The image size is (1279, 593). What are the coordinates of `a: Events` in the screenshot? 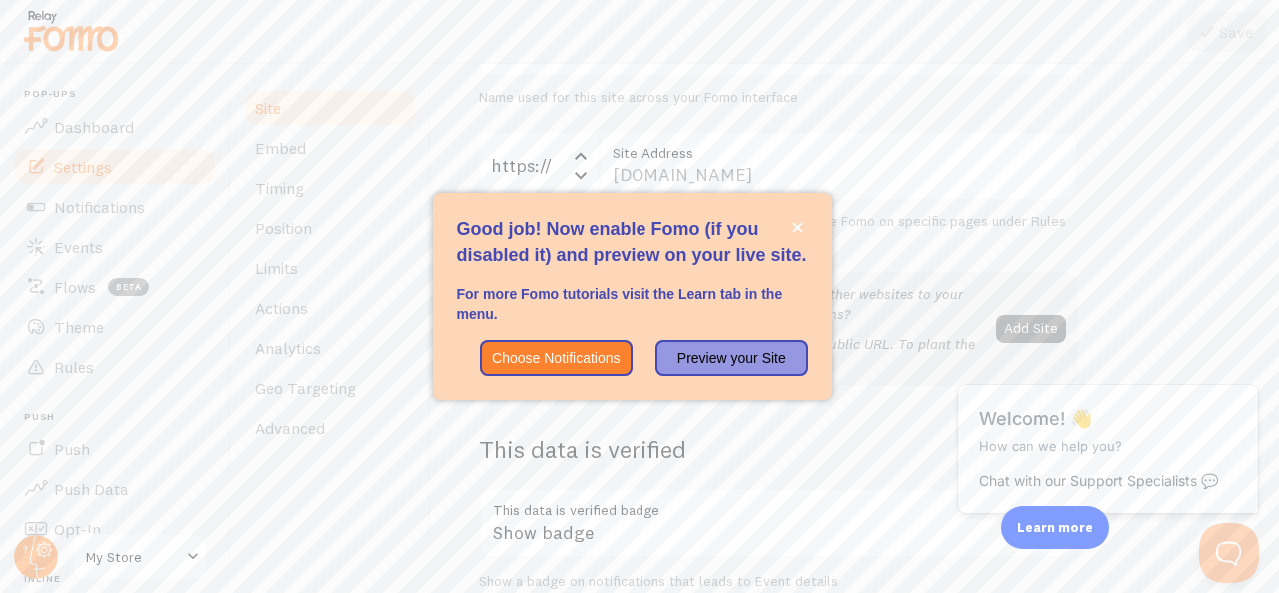 It's located at (115, 247).